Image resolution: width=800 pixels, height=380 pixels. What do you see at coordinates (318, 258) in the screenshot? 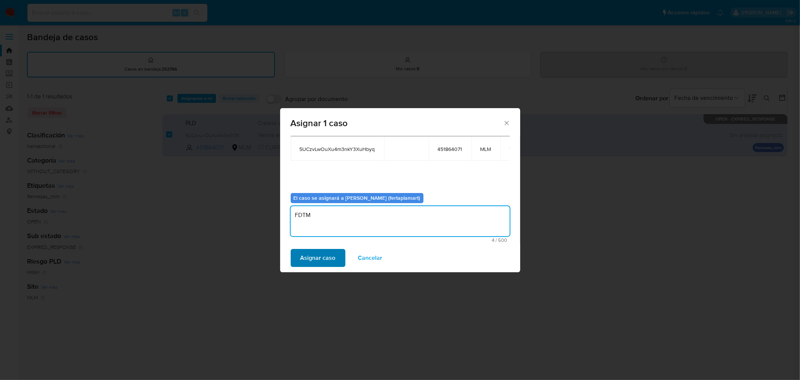
I see `button: Asignar caso` at bounding box center [318, 258].